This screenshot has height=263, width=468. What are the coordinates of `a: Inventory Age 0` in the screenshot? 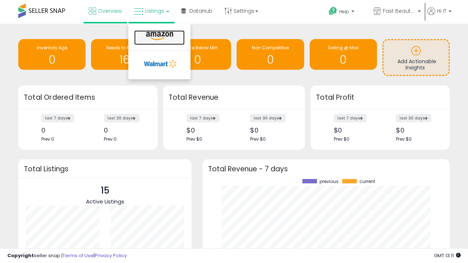 It's located at (52, 54).